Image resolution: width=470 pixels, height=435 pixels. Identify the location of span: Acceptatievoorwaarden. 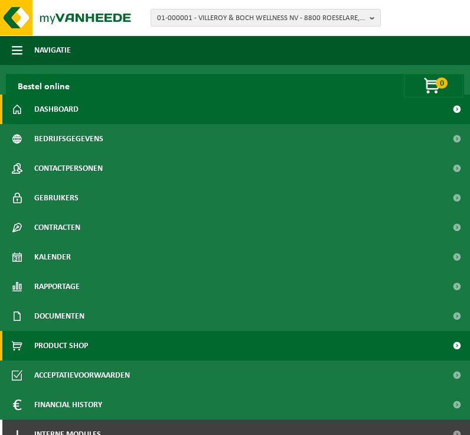
(82, 375).